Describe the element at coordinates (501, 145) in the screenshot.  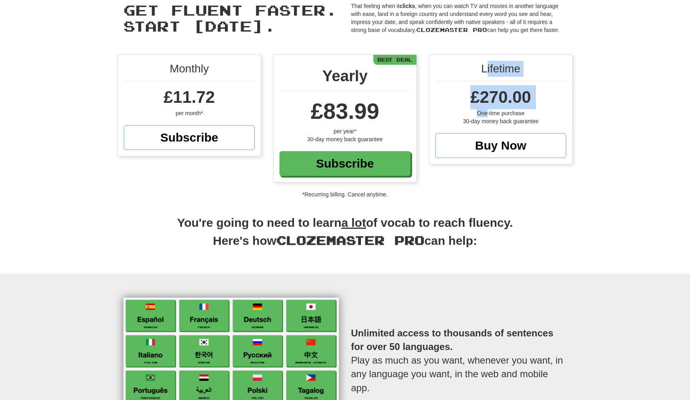
I see `div: Buy Now` at that location.